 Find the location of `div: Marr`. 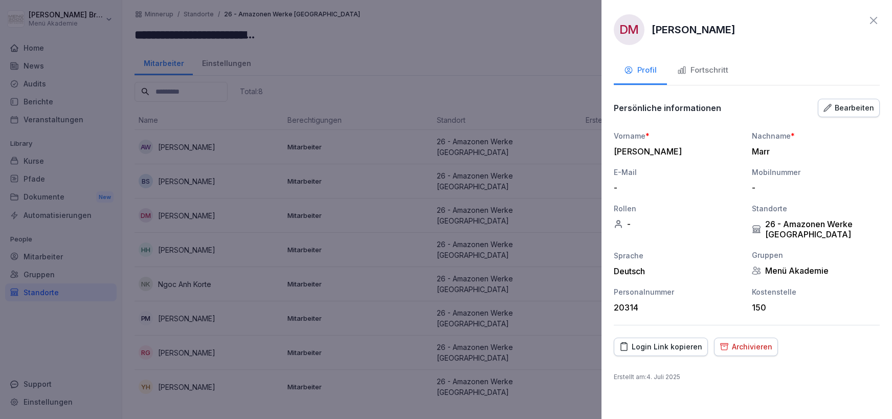

div: Marr is located at coordinates (813, 151).